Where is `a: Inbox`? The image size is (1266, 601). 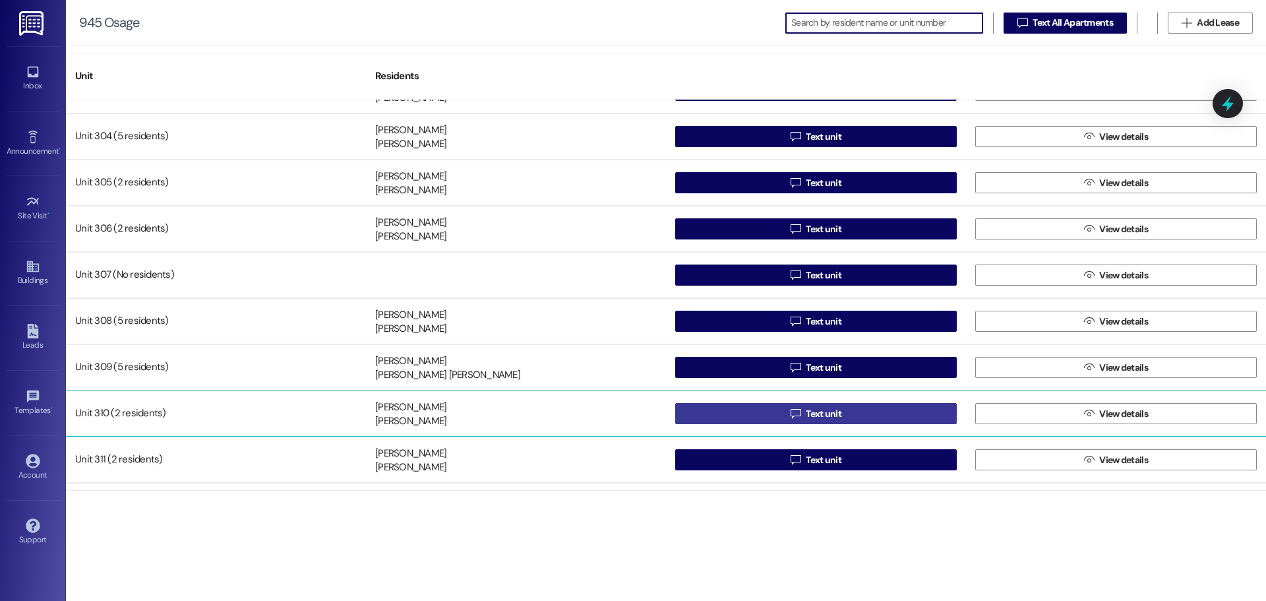 a: Inbox is located at coordinates (33, 78).